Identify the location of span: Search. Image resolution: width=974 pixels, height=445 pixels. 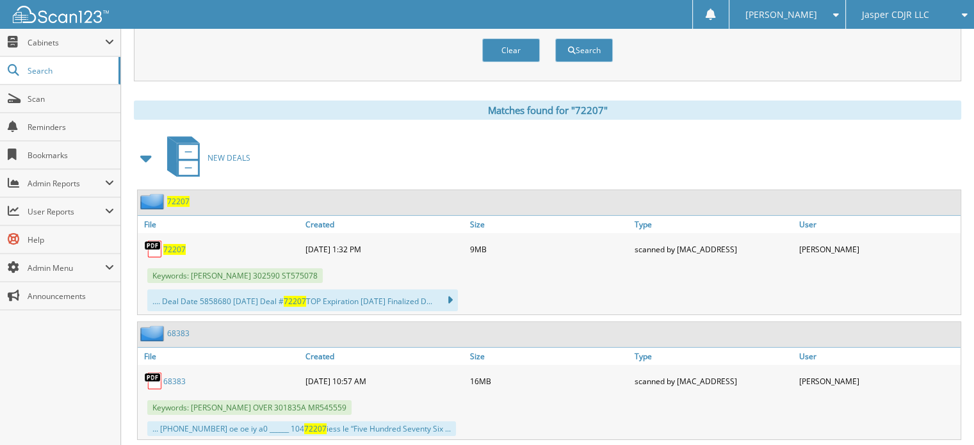
(70, 70).